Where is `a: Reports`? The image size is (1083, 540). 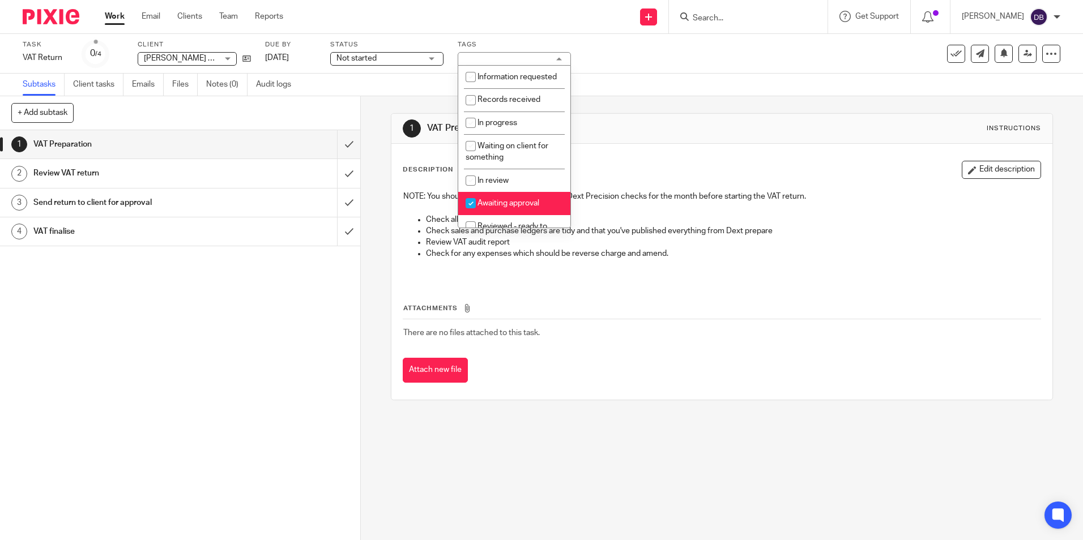
a: Reports is located at coordinates (269, 16).